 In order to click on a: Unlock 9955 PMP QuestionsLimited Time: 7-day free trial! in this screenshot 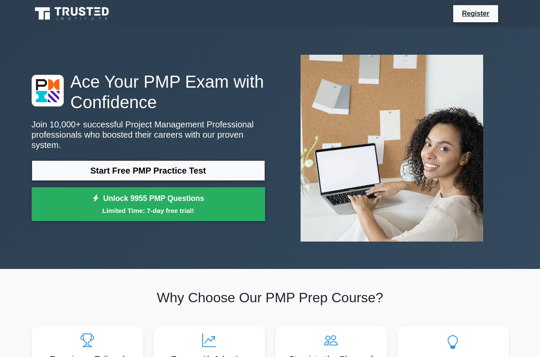, I will do `click(148, 204)`.